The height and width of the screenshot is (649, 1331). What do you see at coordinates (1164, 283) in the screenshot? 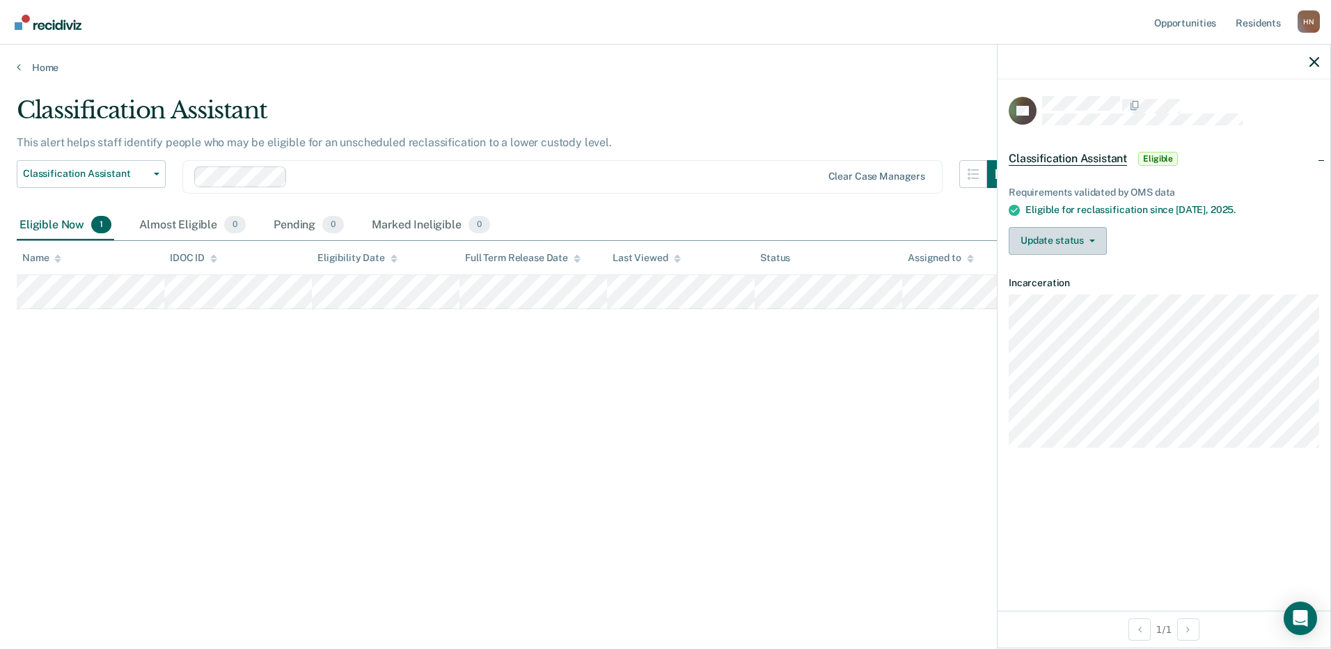
I see `dt: Incarceration` at bounding box center [1164, 283].